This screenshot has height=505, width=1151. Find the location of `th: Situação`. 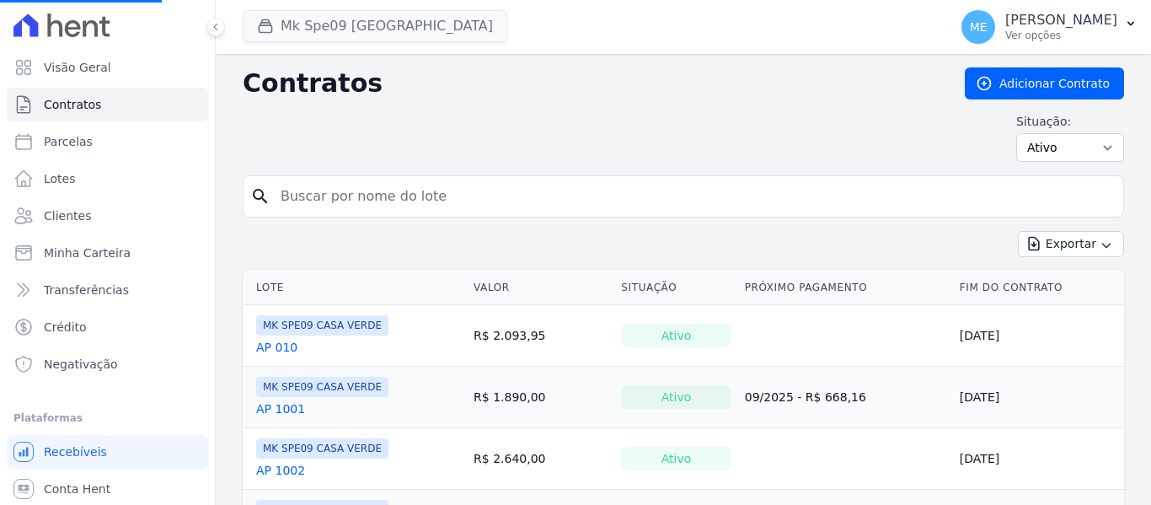

th: Situação is located at coordinates (676, 287).